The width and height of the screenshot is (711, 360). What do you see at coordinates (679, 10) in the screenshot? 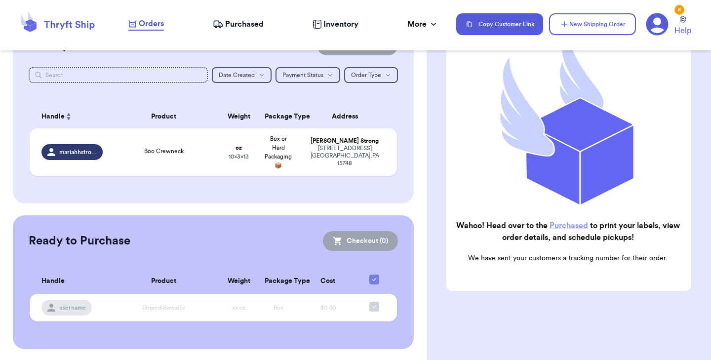
I see `div: 6` at bounding box center [679, 10].